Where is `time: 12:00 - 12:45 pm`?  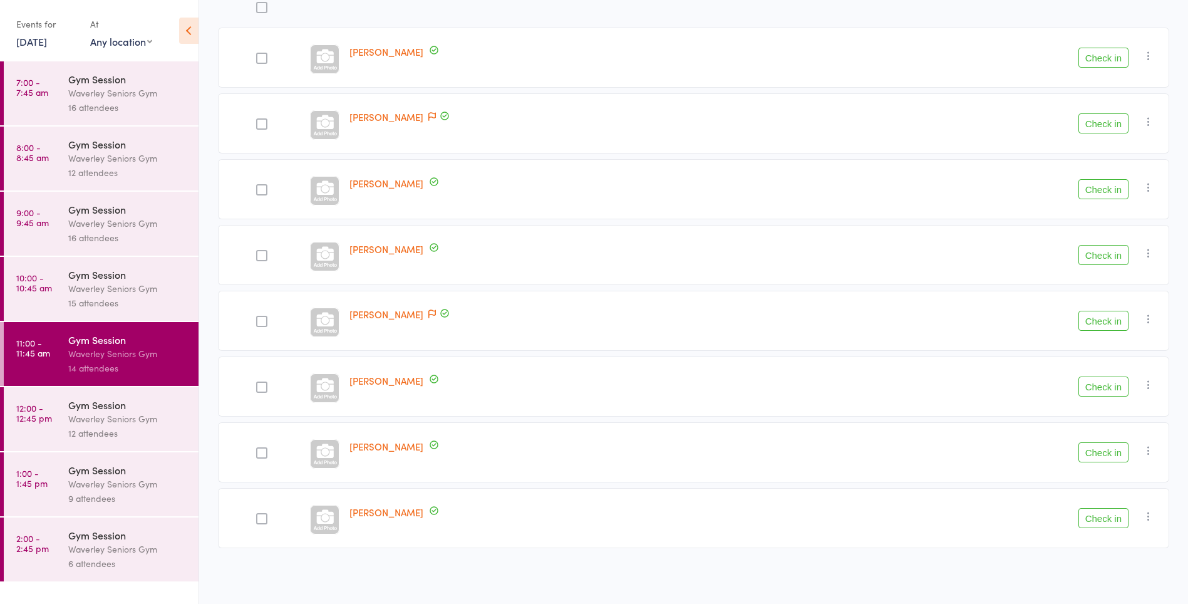 time: 12:00 - 12:45 pm is located at coordinates (34, 413).